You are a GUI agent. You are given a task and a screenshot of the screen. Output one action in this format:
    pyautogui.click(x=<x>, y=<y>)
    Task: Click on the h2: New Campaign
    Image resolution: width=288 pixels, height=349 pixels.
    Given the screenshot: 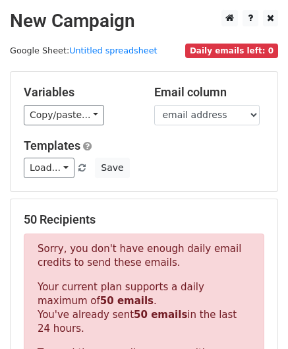 What is the action you would take?
    pyautogui.click(x=144, y=21)
    